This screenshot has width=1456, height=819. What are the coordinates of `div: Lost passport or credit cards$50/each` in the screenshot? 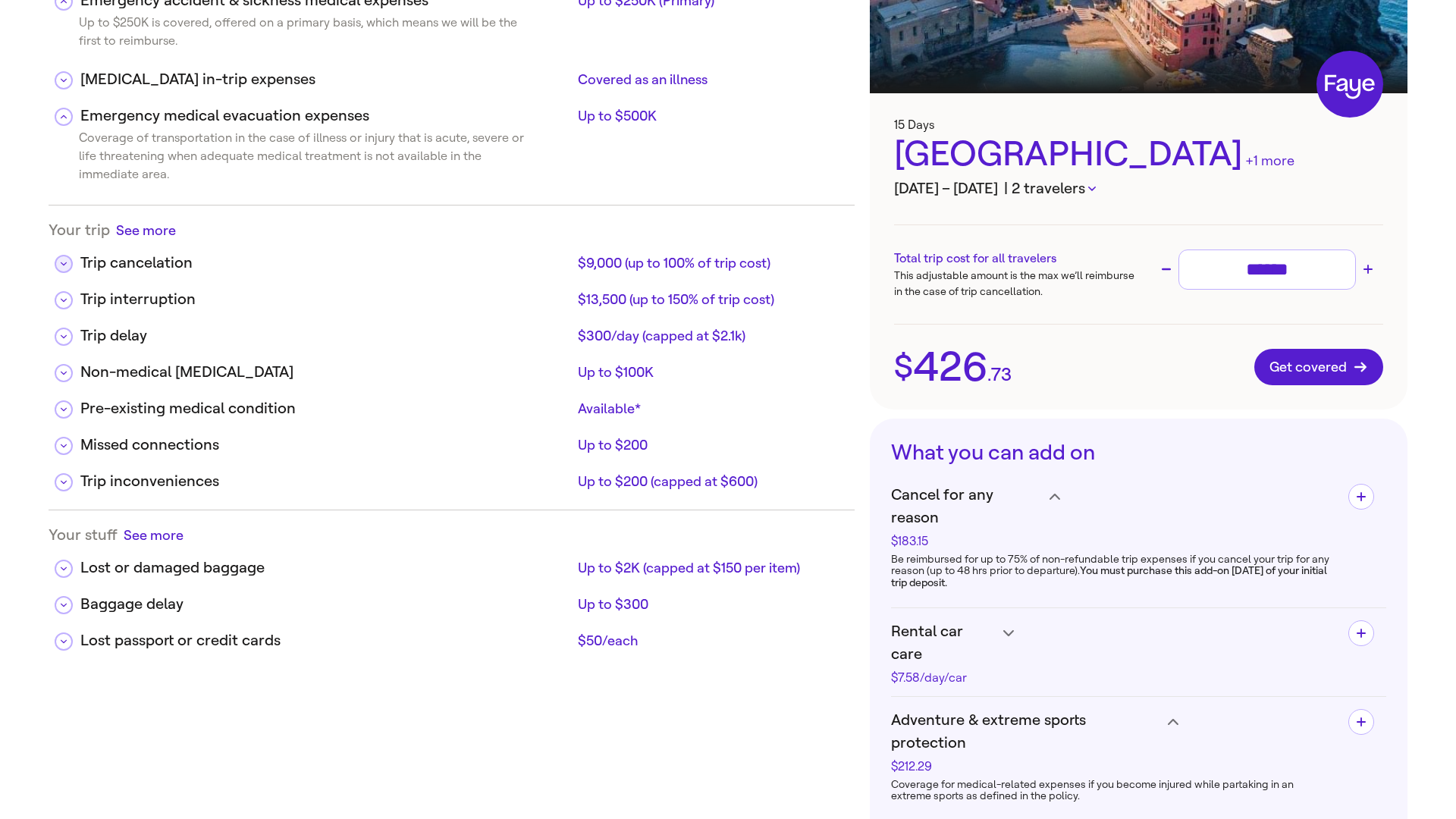 It's located at (451, 635).